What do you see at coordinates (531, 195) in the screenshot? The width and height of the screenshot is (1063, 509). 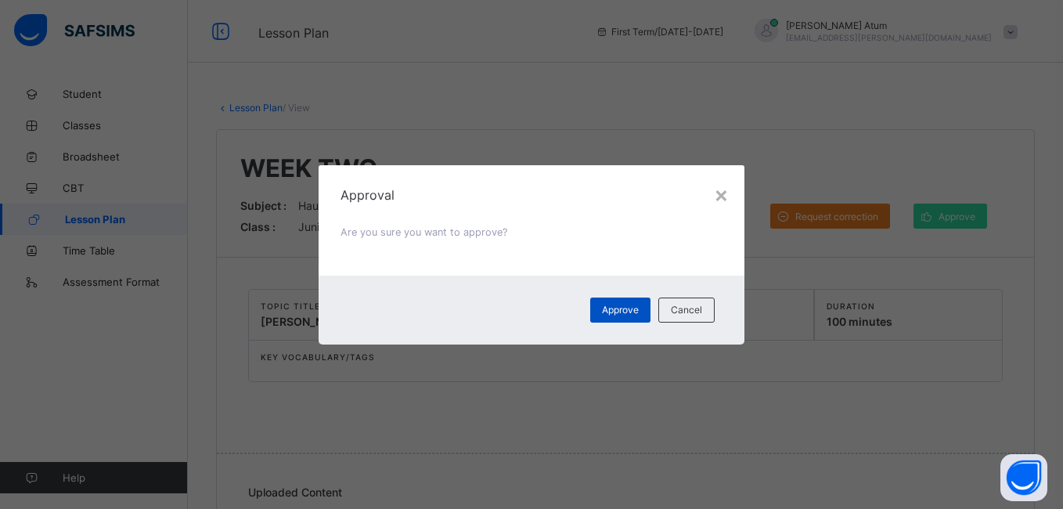 I see `span: Approval` at bounding box center [531, 195].